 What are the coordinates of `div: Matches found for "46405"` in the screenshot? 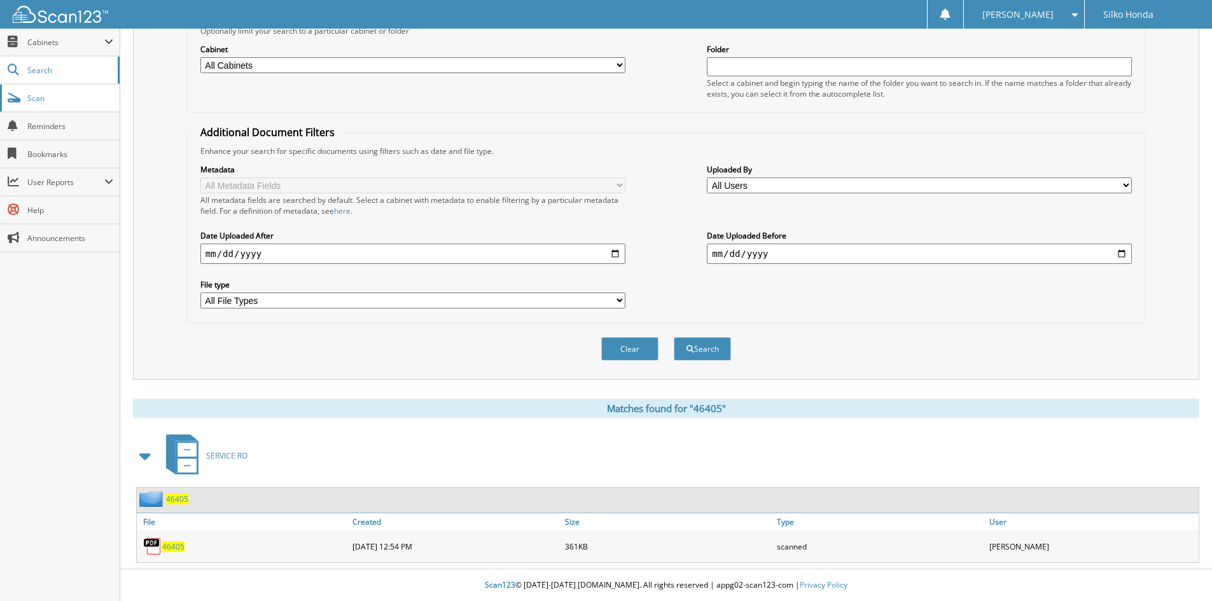 It's located at (666, 409).